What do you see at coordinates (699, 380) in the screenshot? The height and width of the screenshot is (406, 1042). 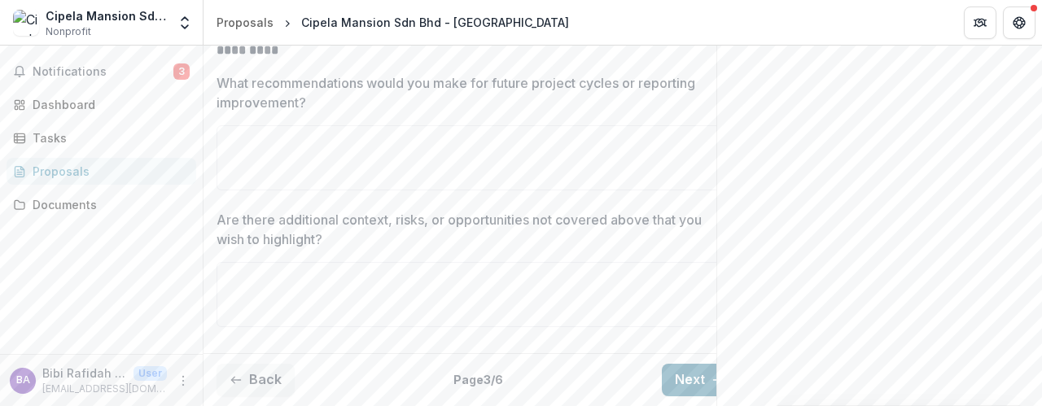 I see `button: Next` at bounding box center [699, 380].